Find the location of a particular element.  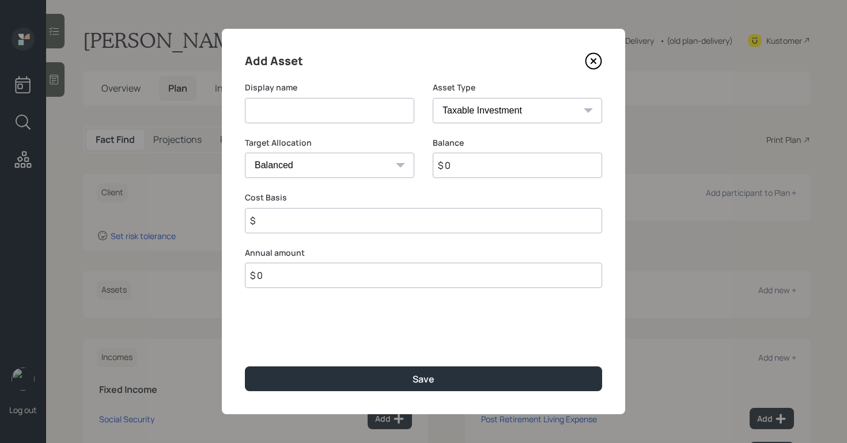

div: Save is located at coordinates (423, 379).